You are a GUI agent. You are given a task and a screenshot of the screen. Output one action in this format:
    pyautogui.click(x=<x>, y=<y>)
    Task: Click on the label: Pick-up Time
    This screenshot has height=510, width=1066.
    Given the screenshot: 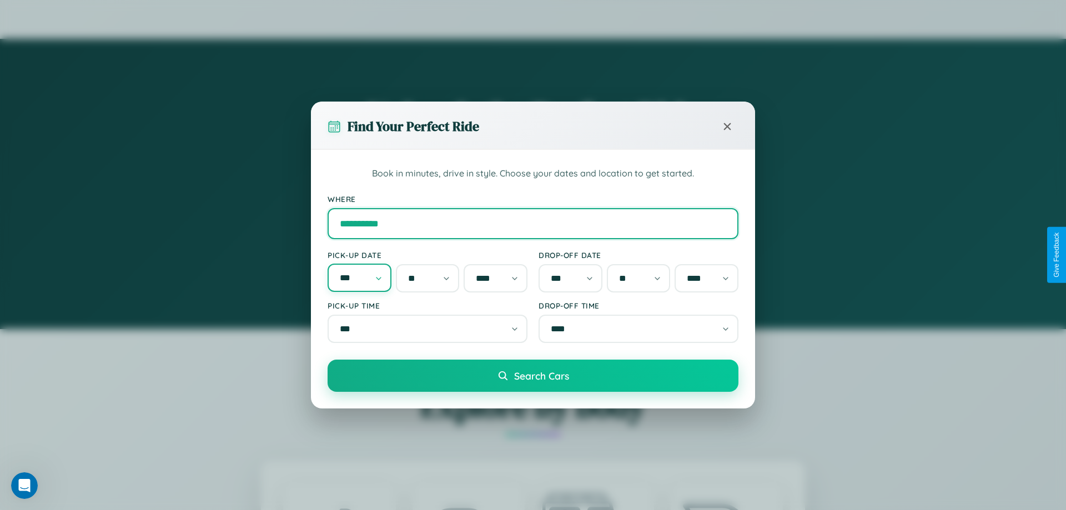 What is the action you would take?
    pyautogui.click(x=428, y=305)
    